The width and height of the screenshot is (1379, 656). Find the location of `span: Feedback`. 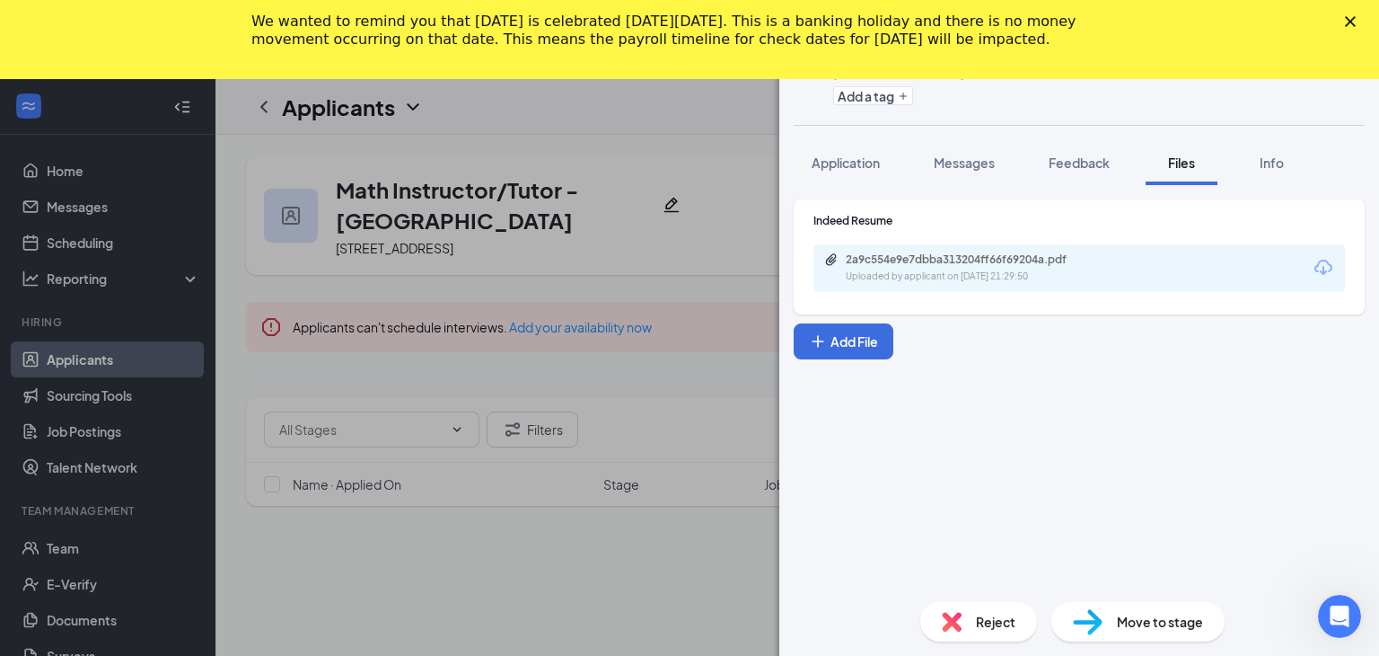

span: Feedback is located at coordinates (1079, 163).